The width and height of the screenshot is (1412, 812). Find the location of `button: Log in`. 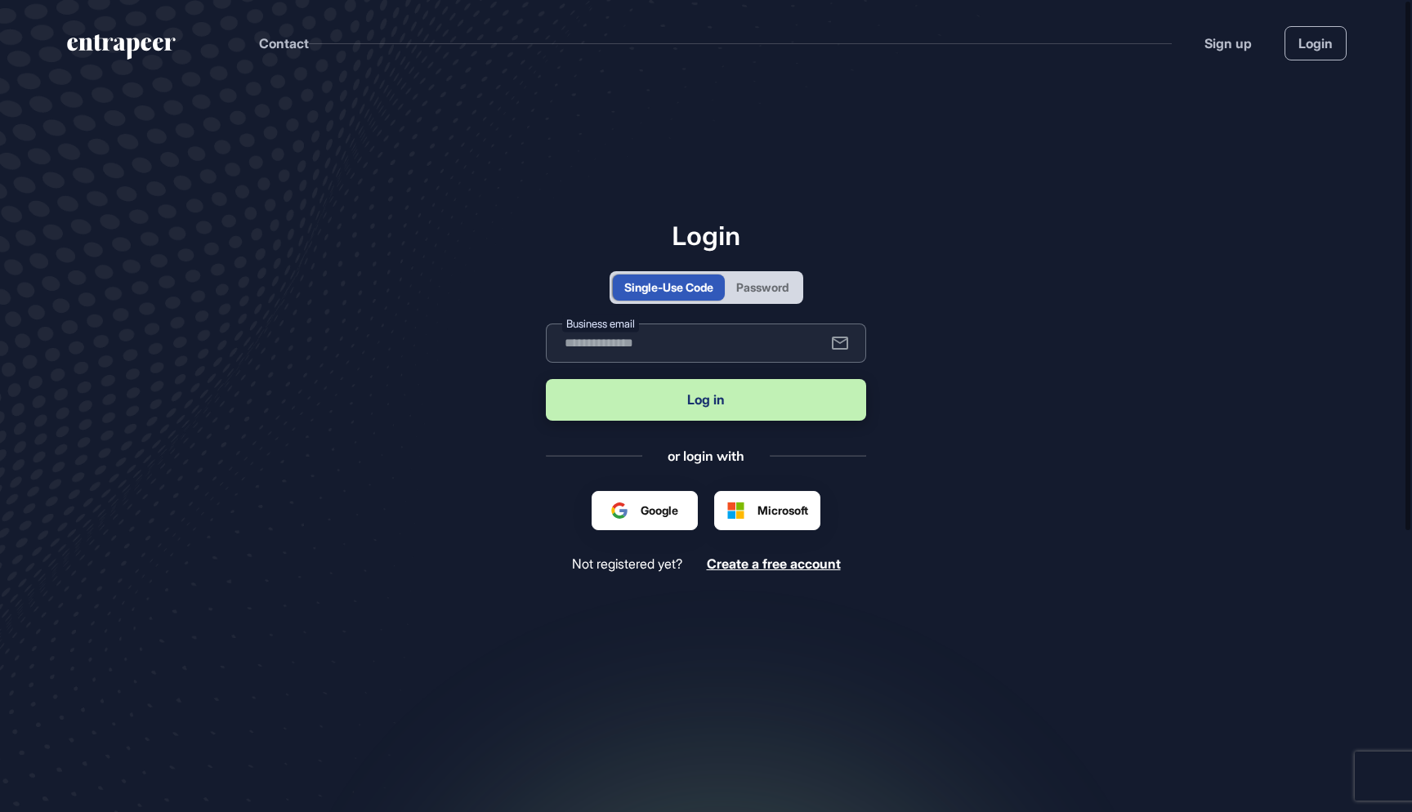

button: Log in is located at coordinates (706, 400).